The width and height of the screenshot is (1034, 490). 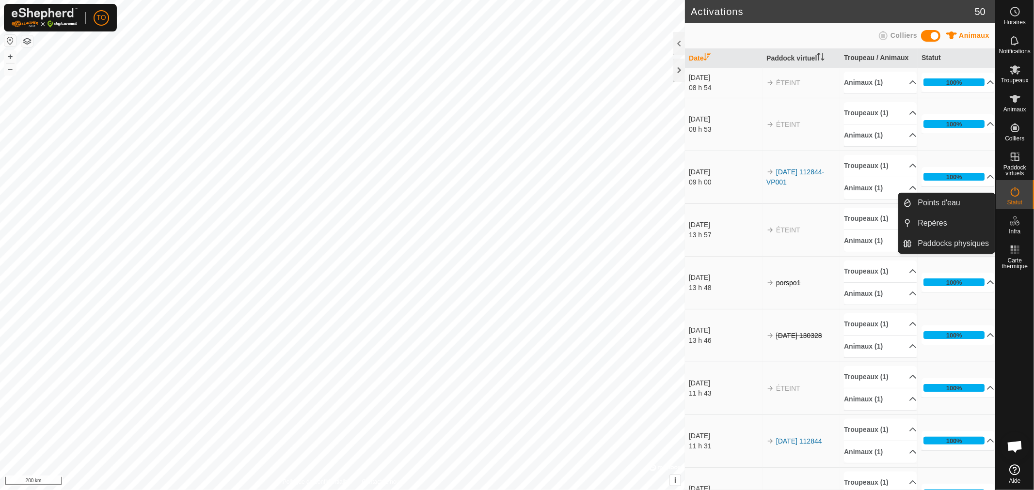 I want to click on span: Infra, so click(x=1014, y=232).